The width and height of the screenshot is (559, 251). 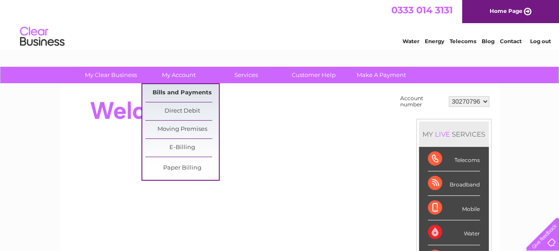 I want to click on a: Telecoms, so click(x=463, y=41).